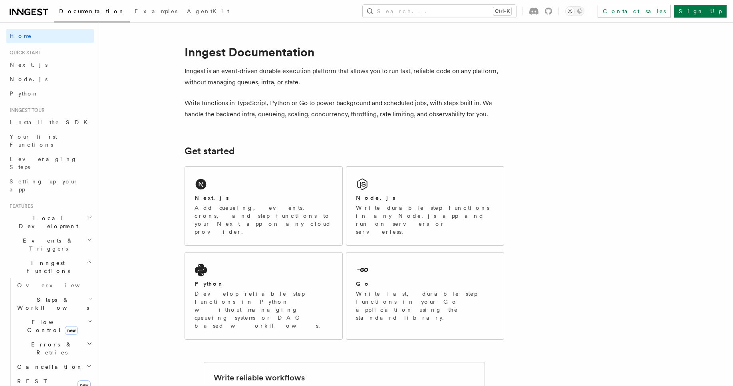  I want to click on span: Node.js, so click(28, 79).